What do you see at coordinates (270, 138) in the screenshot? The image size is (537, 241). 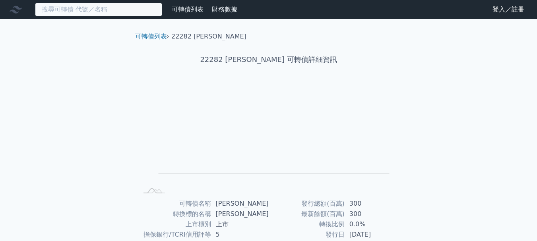 I see `g: Chart` at bounding box center [270, 138].